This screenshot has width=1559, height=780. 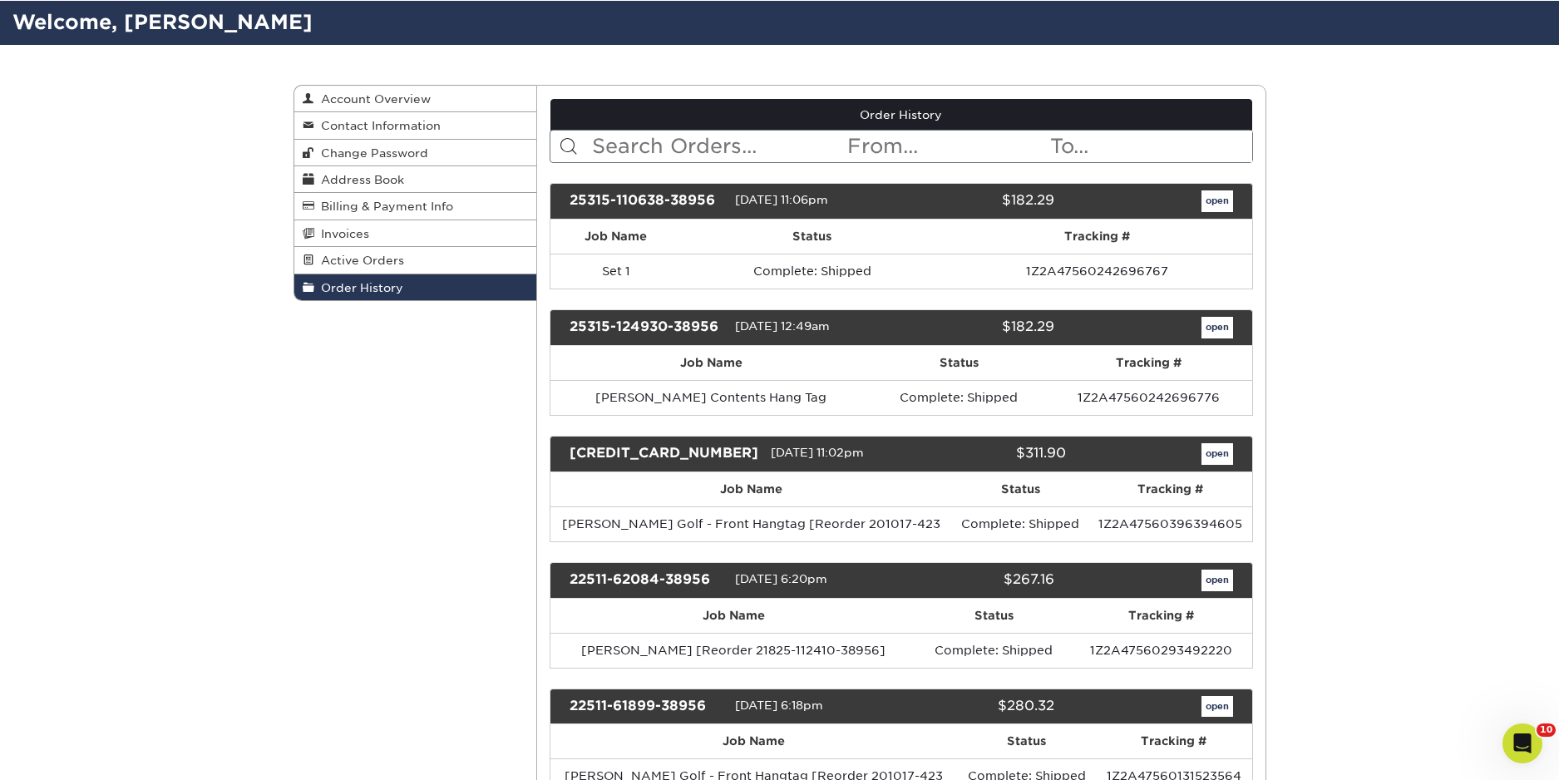 What do you see at coordinates (371, 153) in the screenshot?
I see `span: Change Password` at bounding box center [371, 153].